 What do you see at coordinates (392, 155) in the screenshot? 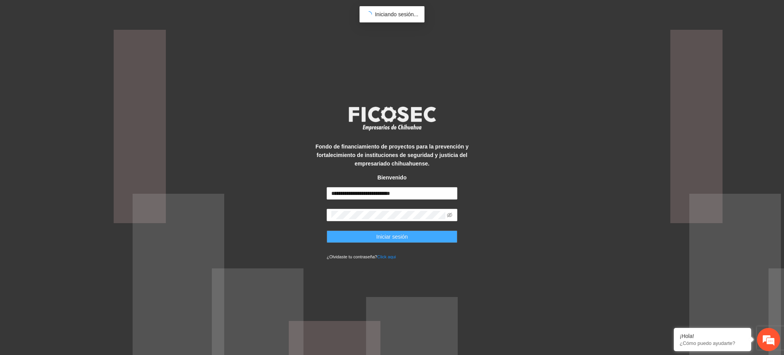
I see `strong: Fondo de financiamiento de proyectos para la prevención y fortalecimiento de instituciones de seg...` at bounding box center [392, 155].